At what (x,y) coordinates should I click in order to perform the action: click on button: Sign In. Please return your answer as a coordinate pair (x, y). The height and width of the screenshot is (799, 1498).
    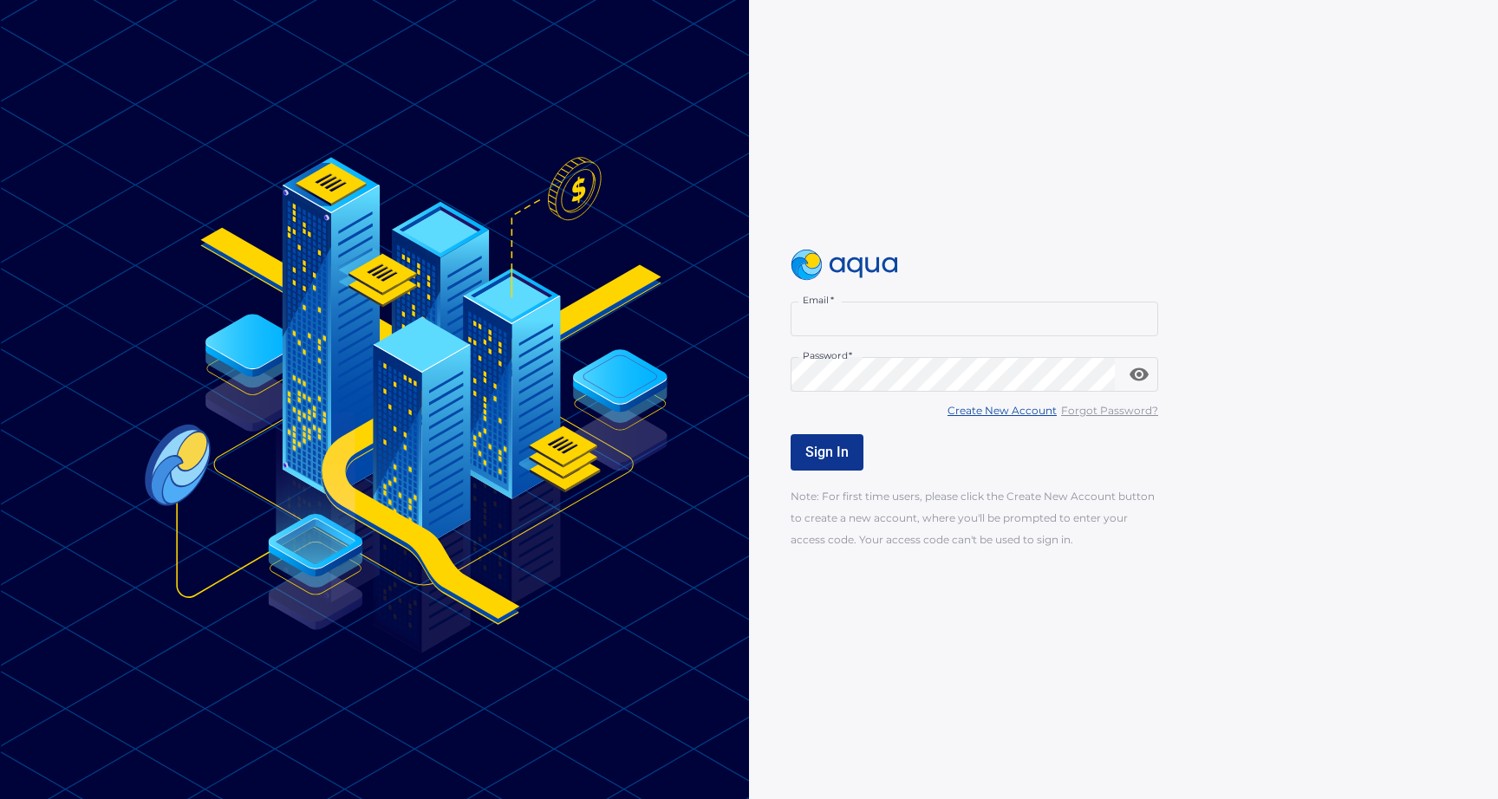
    Looking at the image, I should click on (827, 453).